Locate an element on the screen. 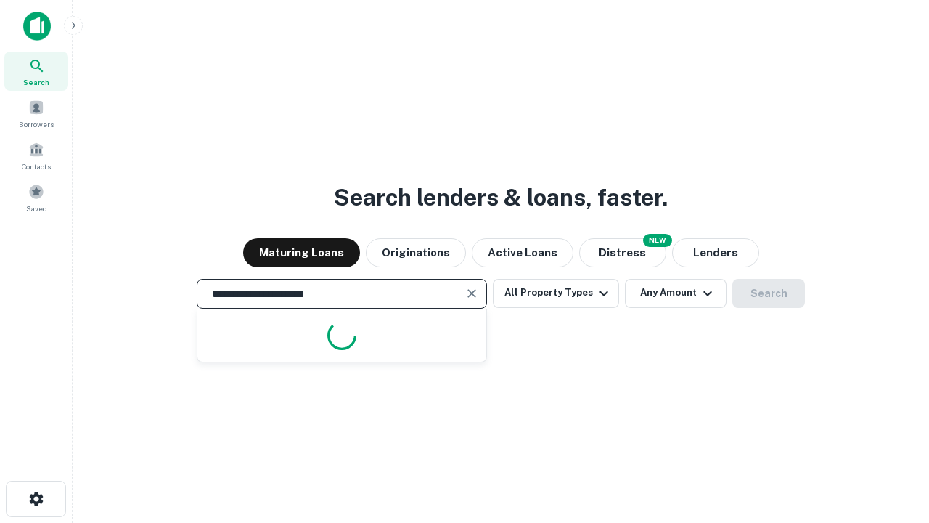  button: All Property Types is located at coordinates (556, 293).